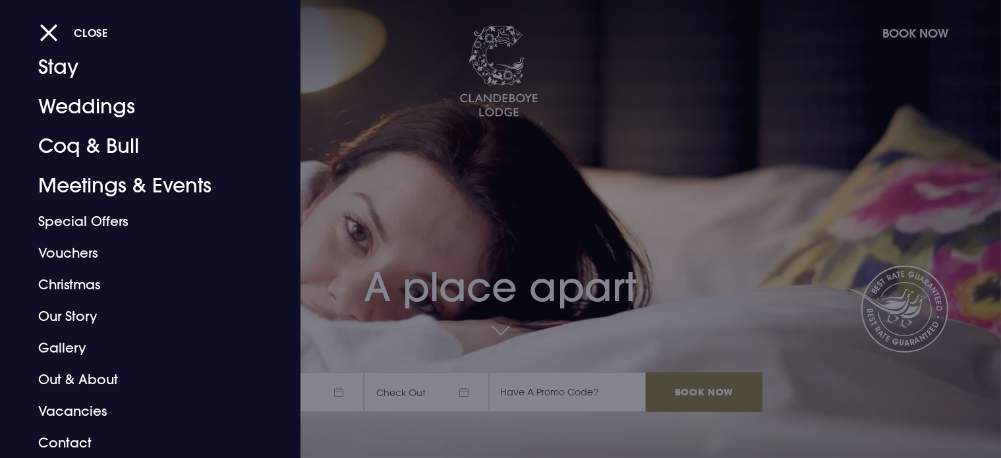  What do you see at coordinates (142, 285) in the screenshot?
I see `a: Christmas` at bounding box center [142, 285].